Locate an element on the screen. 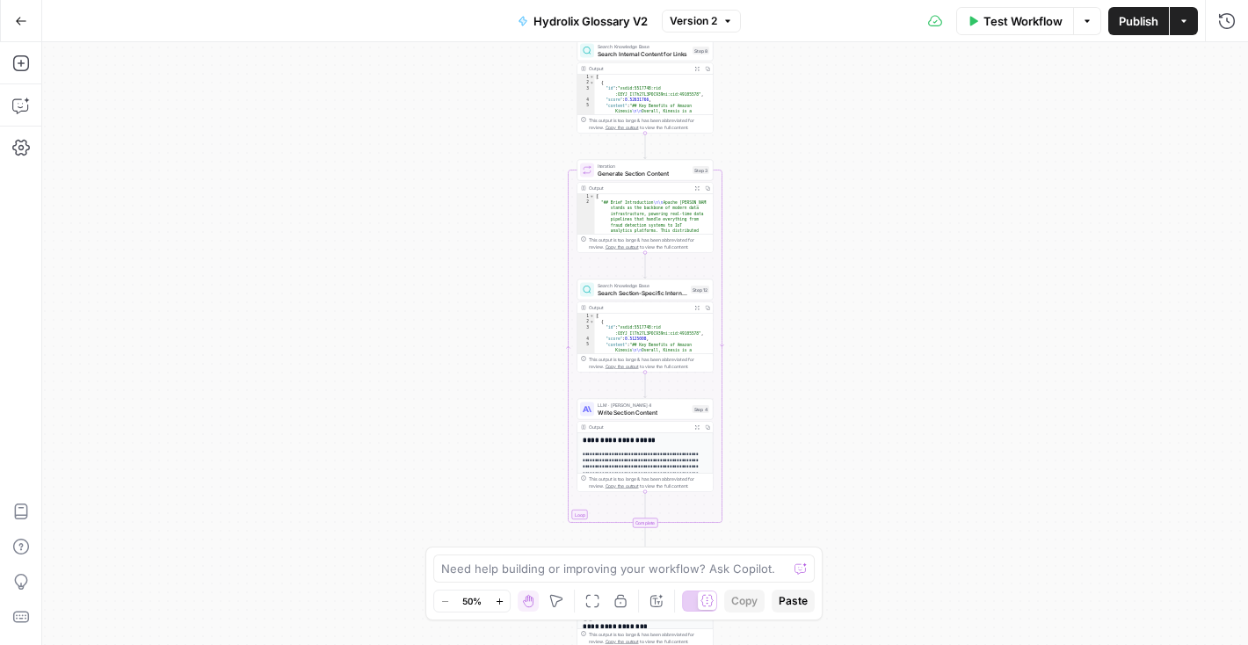 The image size is (1248, 645). span: Version 2 is located at coordinates (693, 21).